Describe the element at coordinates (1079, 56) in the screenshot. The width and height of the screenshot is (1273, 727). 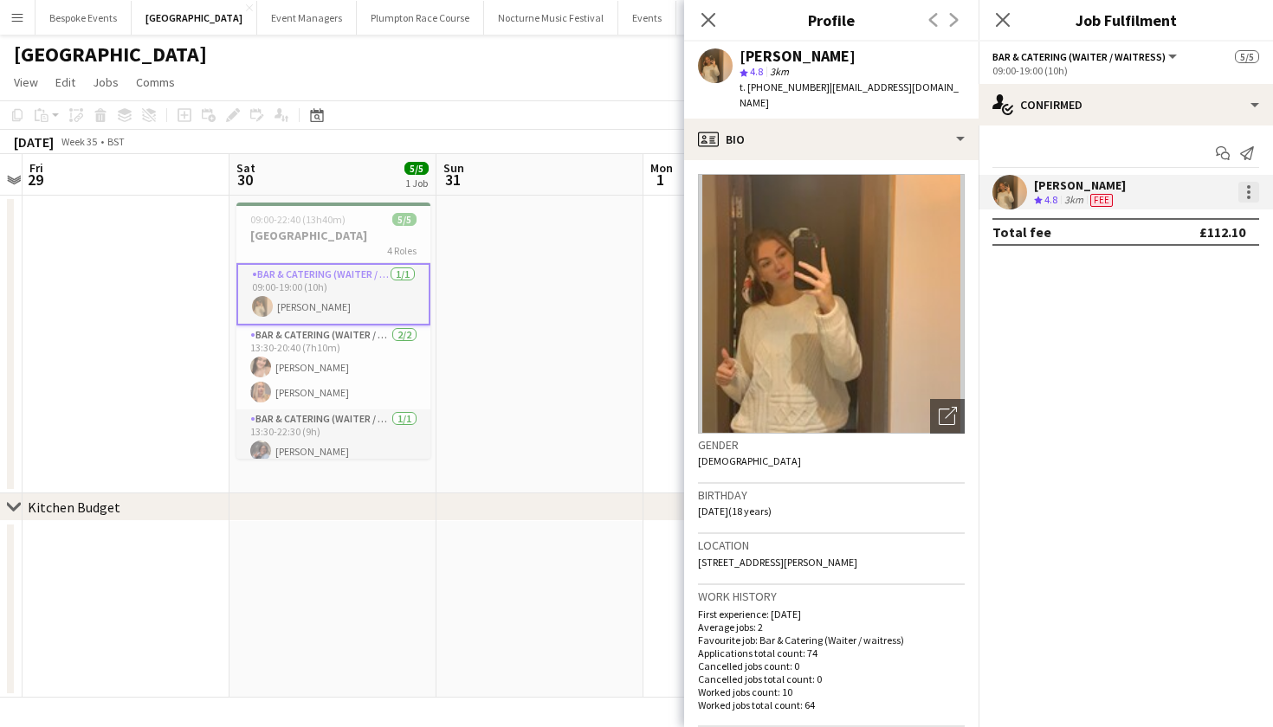
I see `span: Bar & Catering (Waiter / waitress)` at that location.